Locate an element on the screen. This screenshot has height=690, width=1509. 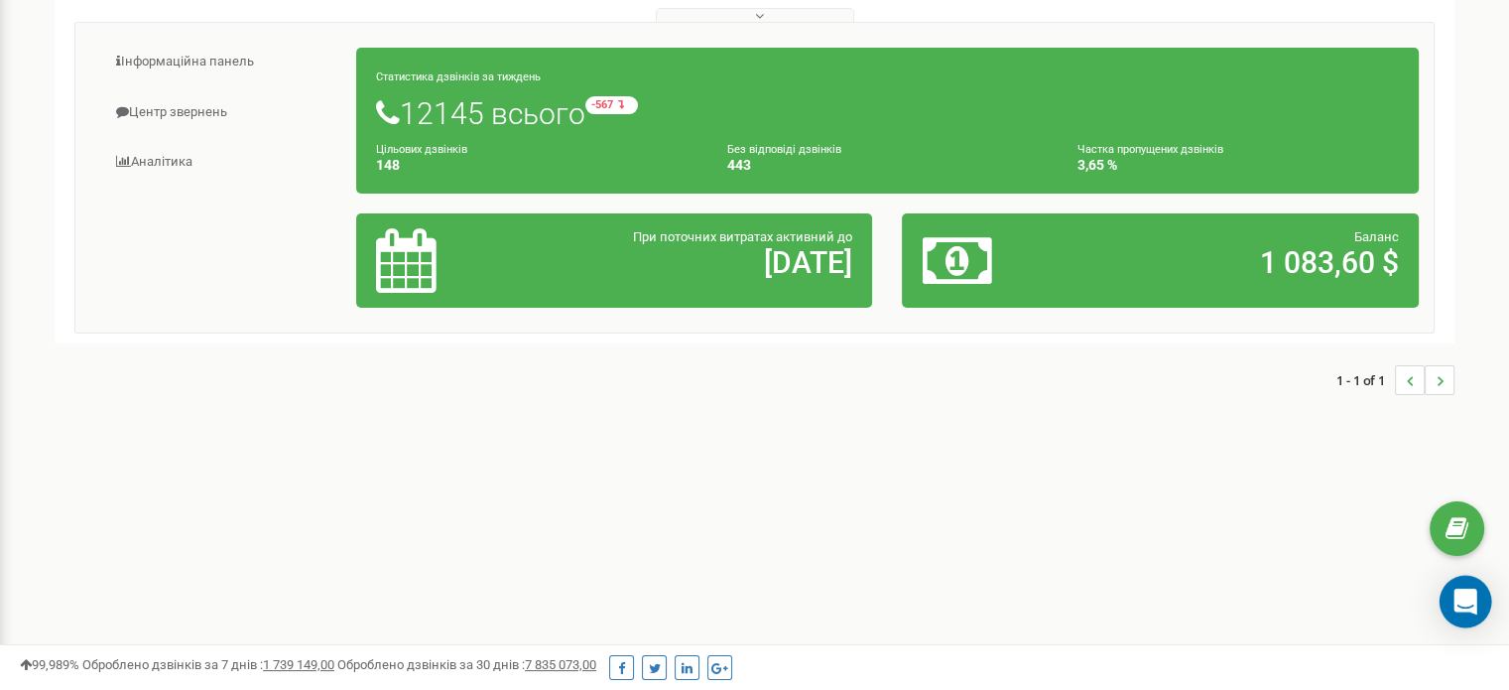
span: 1 - 1 of 1 is located at coordinates (1365, 380).